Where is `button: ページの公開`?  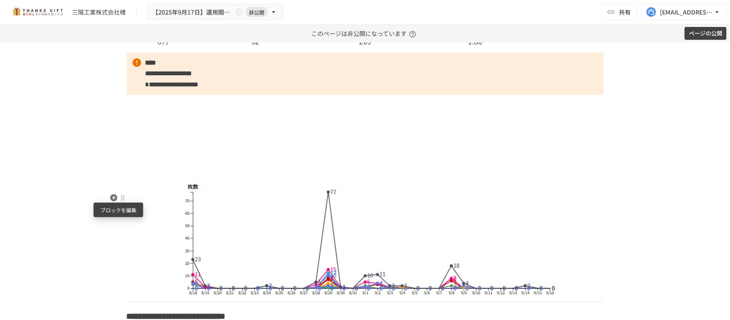
button: ページの公開 is located at coordinates (706, 33).